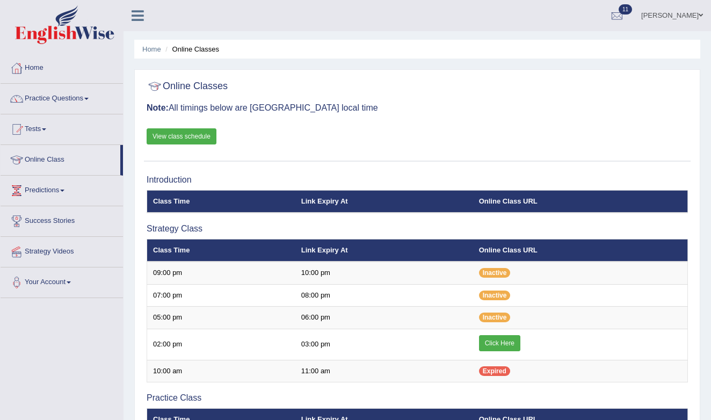  What do you see at coordinates (384, 344) in the screenshot?
I see `td: 03:00 pm` at bounding box center [384, 344].